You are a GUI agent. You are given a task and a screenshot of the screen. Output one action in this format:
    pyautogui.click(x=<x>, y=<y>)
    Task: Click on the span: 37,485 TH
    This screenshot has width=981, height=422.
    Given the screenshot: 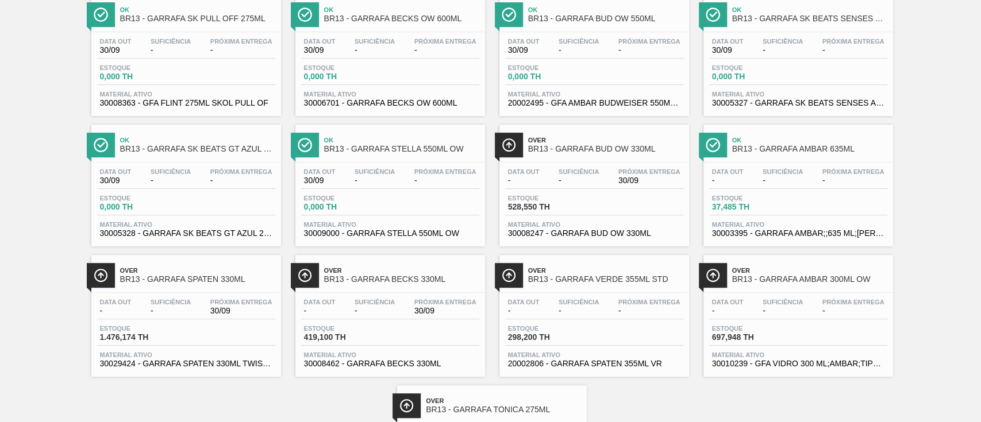 What is the action you would take?
    pyautogui.click(x=752, y=207)
    